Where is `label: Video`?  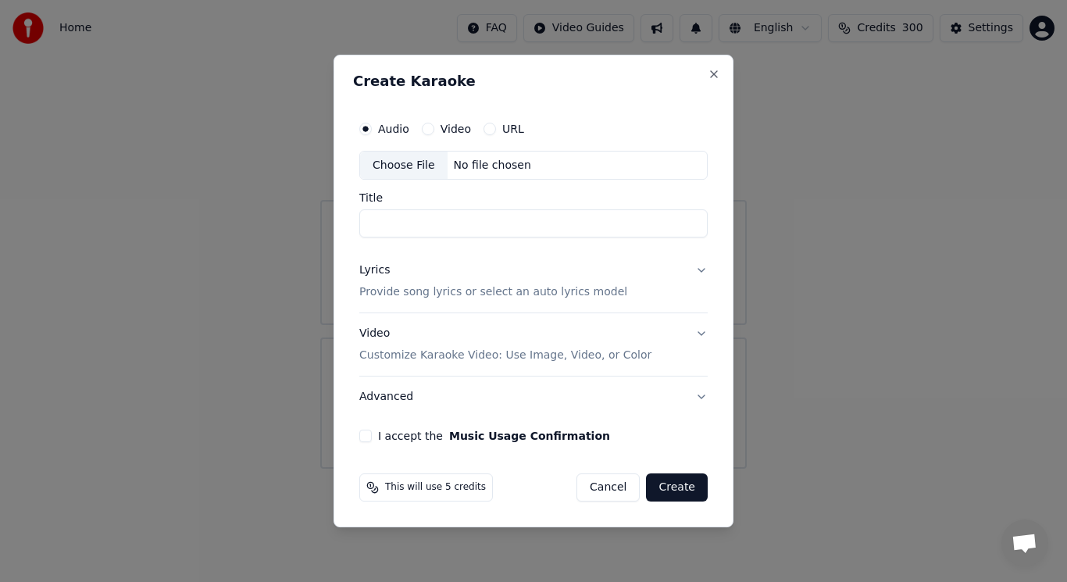 label: Video is located at coordinates (456, 129).